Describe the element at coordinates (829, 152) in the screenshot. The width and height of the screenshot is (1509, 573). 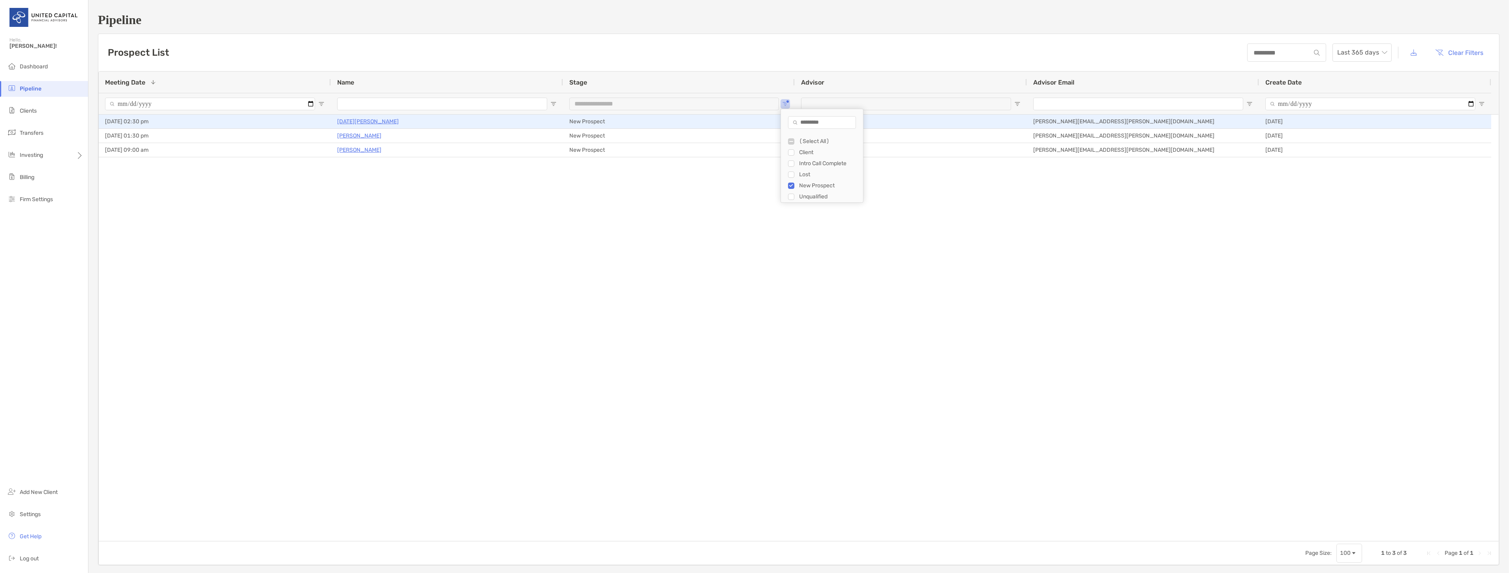
I see `div: Client` at that location.